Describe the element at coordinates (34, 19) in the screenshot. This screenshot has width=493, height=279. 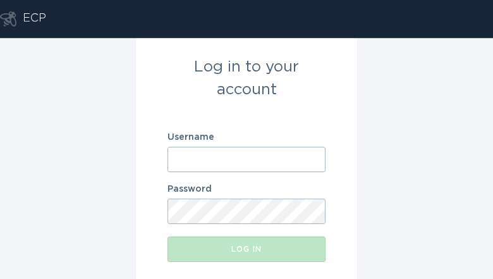
I see `div: ECP` at that location.